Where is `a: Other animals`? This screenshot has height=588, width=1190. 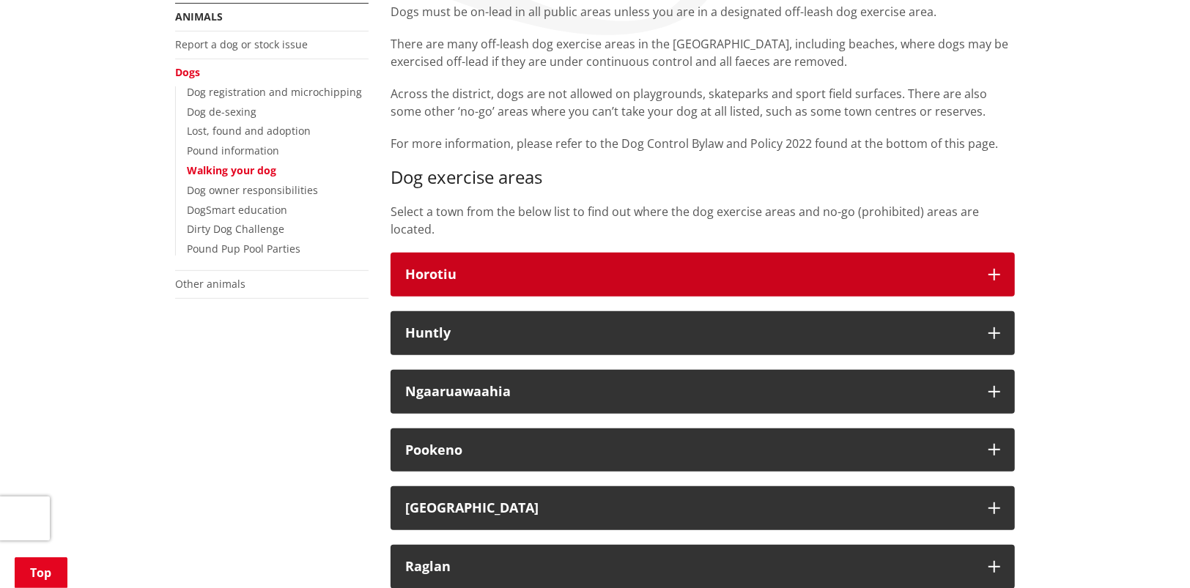 a: Other animals is located at coordinates (210, 283).